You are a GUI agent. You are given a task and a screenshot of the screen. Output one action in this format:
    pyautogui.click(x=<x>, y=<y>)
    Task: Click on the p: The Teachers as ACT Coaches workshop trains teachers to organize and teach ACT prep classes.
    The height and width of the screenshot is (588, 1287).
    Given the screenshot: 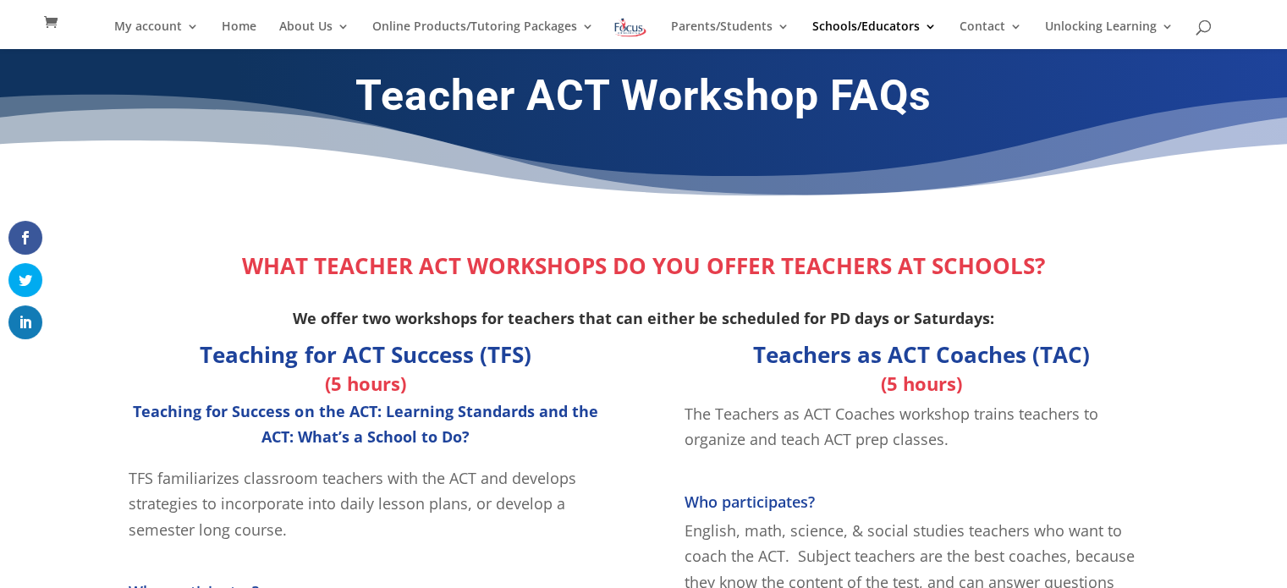 What is the action you would take?
    pyautogui.click(x=921, y=426)
    